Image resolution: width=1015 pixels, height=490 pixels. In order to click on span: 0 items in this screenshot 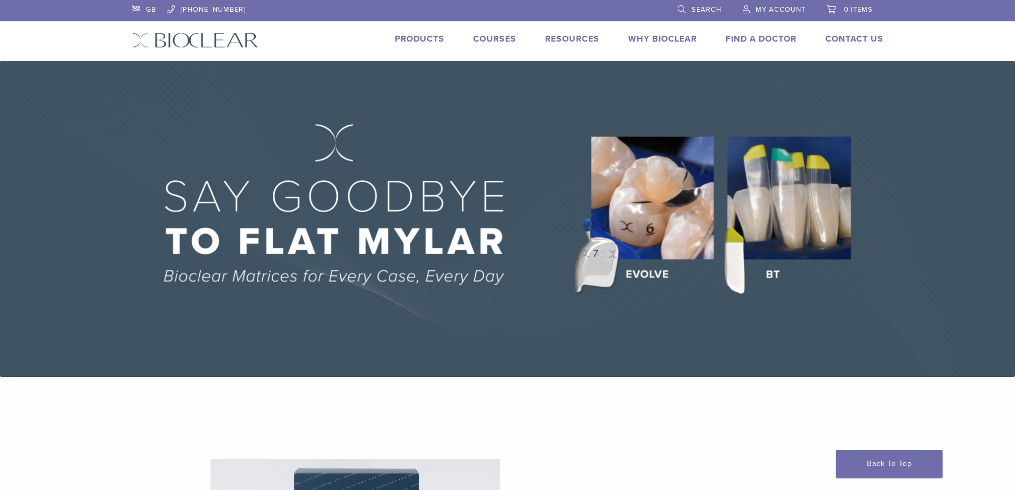, I will do `click(859, 10)`.